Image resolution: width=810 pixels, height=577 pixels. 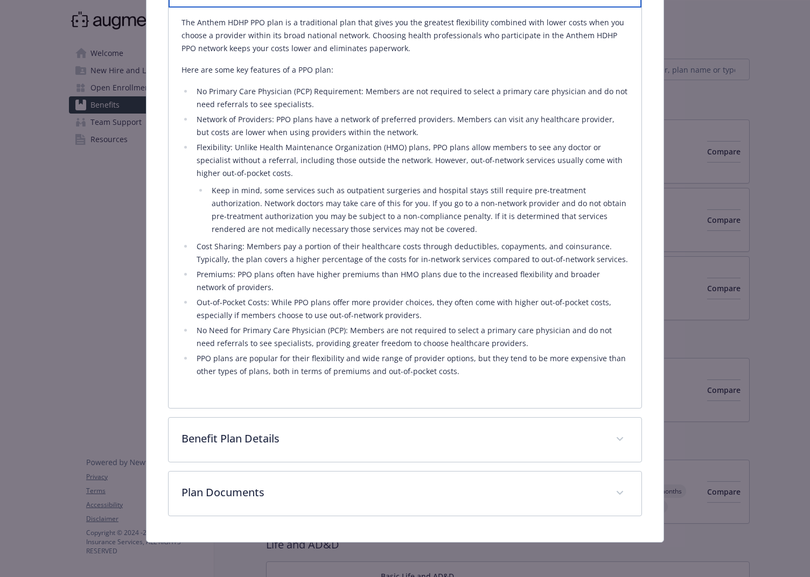 I want to click on li: Network of Providers: PPO plans have a network of preferred providers. Members can visit any heal..., so click(x=411, y=126).